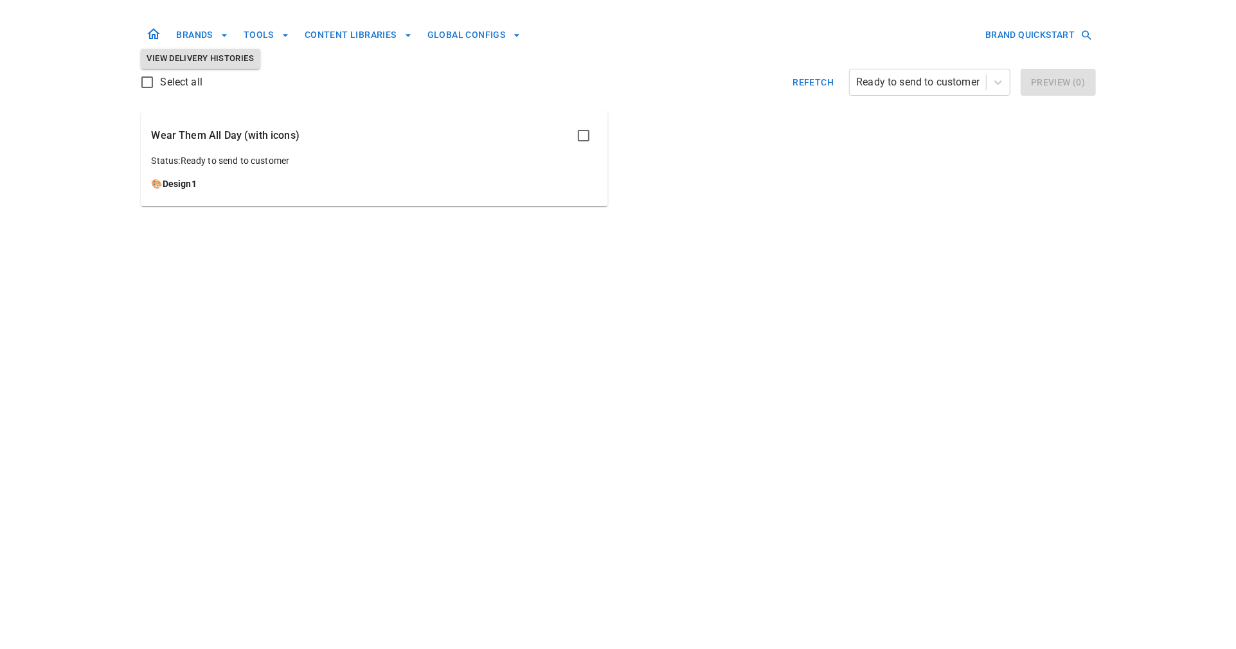 Image resolution: width=1236 pixels, height=649 pixels. Describe the element at coordinates (1037, 35) in the screenshot. I see `button: BRAND QUICKSTART` at that location.